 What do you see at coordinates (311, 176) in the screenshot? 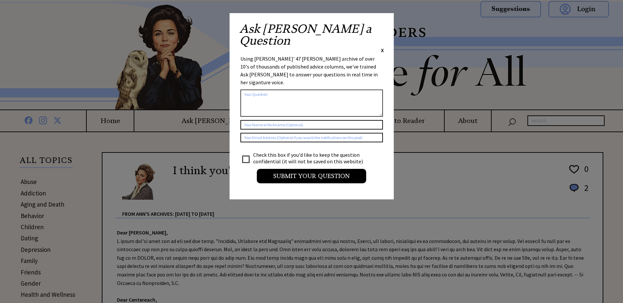
I see `input: Submit your Question` at bounding box center [311, 176].